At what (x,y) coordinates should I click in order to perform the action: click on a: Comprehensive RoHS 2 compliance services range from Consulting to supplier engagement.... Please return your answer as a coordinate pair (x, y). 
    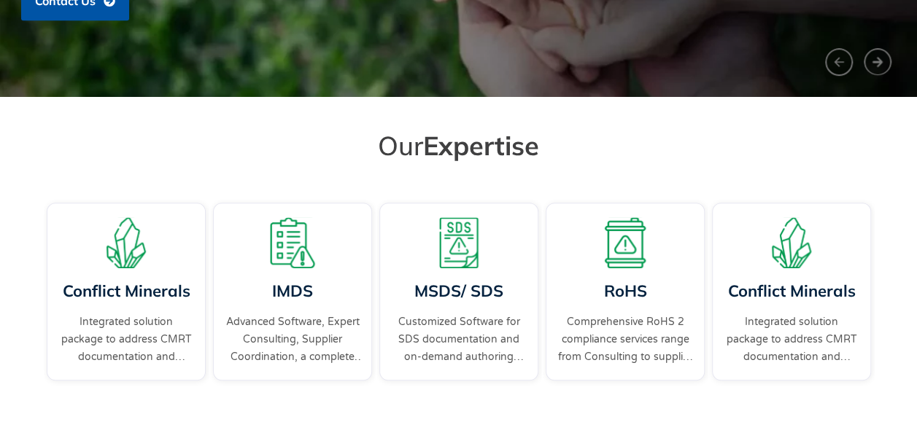
    Looking at the image, I should click on (625, 340).